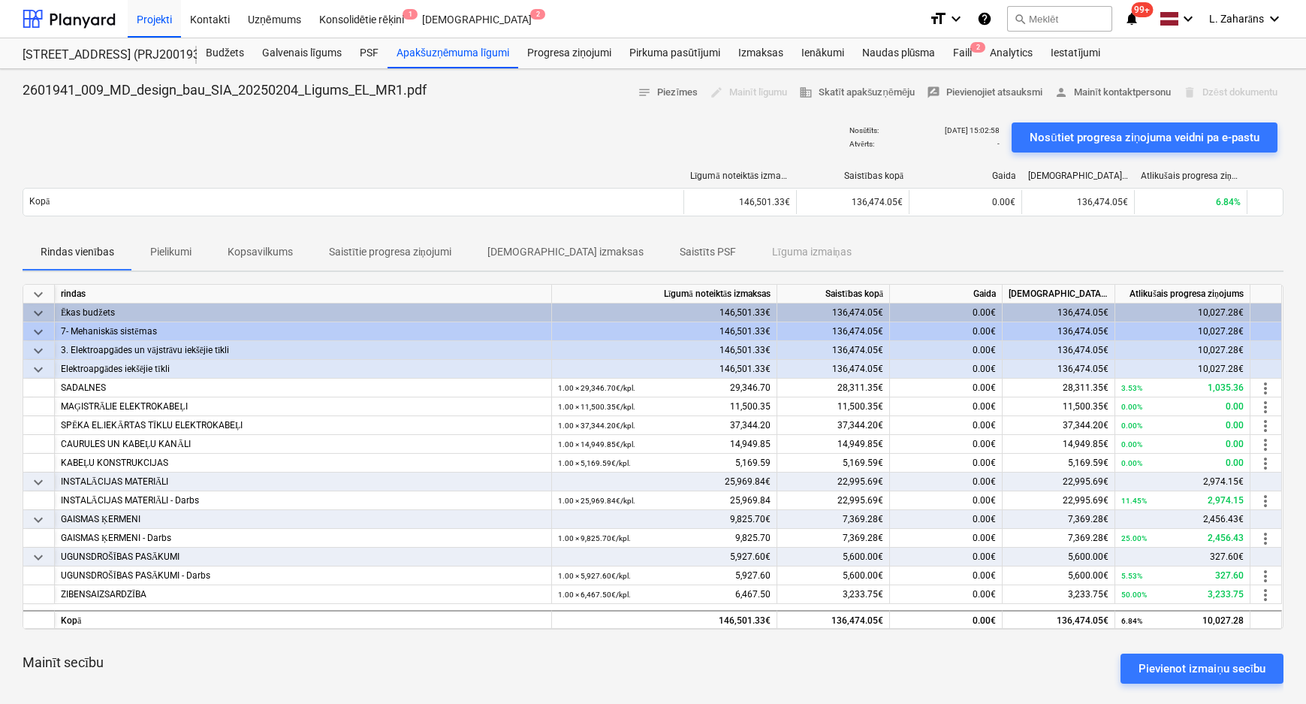  Describe the element at coordinates (962, 53) in the screenshot. I see `a: Faili2` at that location.